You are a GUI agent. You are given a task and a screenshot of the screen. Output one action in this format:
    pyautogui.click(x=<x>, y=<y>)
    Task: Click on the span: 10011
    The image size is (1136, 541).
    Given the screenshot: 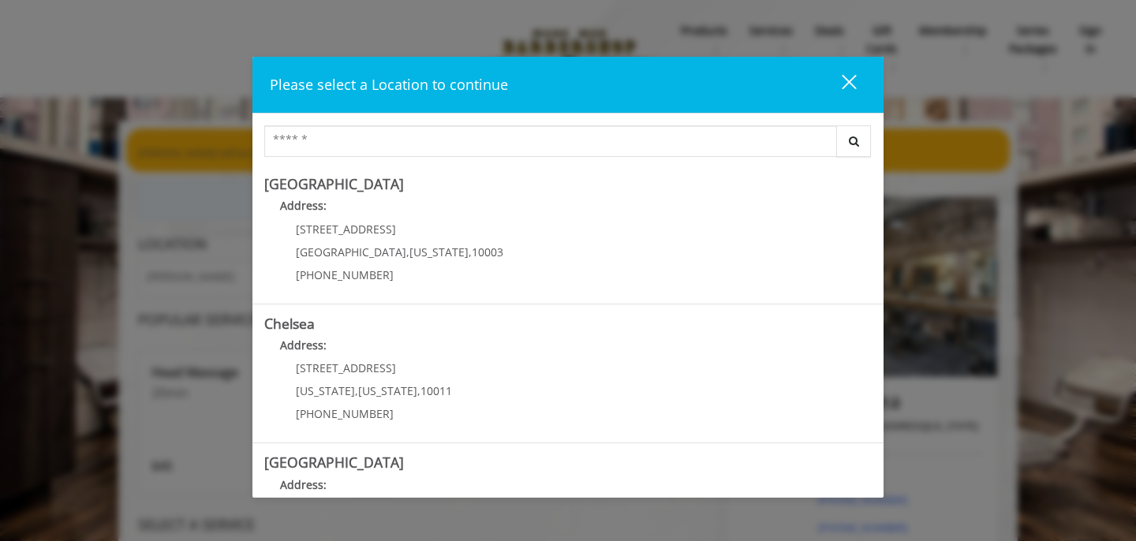 What is the action you would take?
    pyautogui.click(x=436, y=390)
    